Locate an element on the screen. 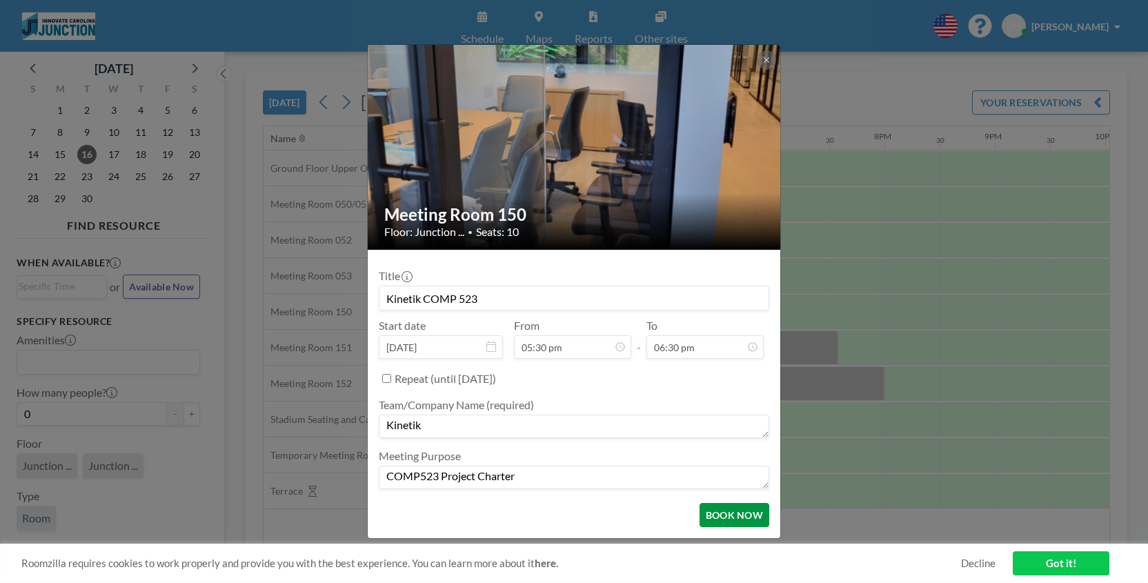 The width and height of the screenshot is (1148, 583). label: From is located at coordinates (527, 326).